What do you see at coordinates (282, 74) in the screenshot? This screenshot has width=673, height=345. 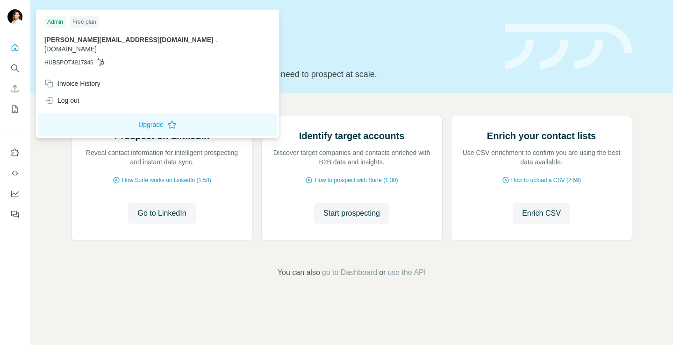 I see `p: Pick your starting point and we’ll provide everything you need to prospect at scale.` at bounding box center [282, 74].